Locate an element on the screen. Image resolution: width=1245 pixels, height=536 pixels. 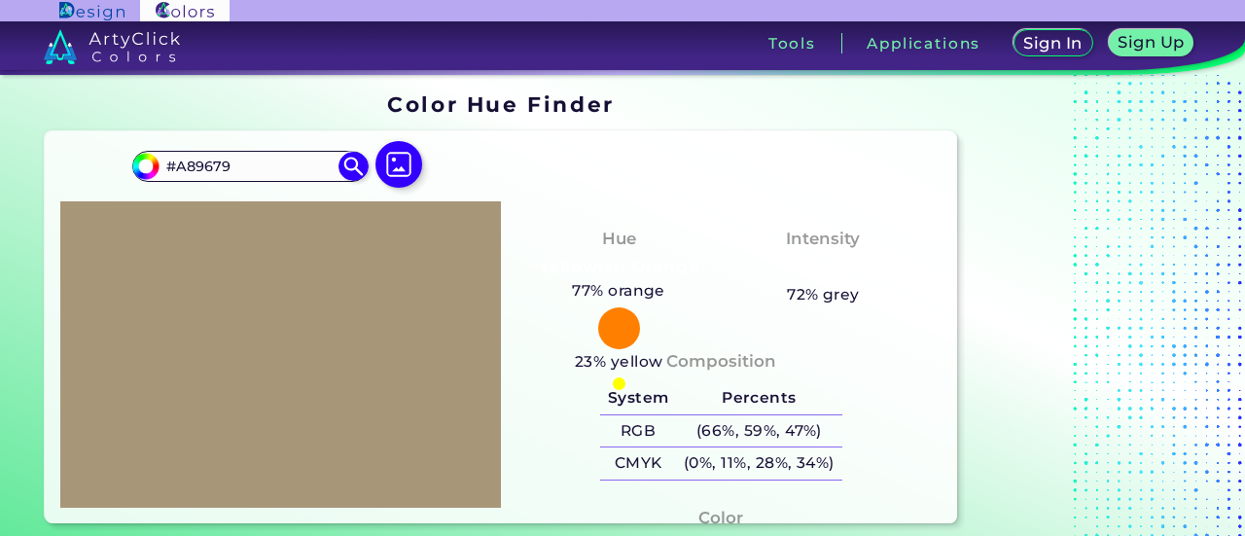
img: icon picture is located at coordinates (399, 164).